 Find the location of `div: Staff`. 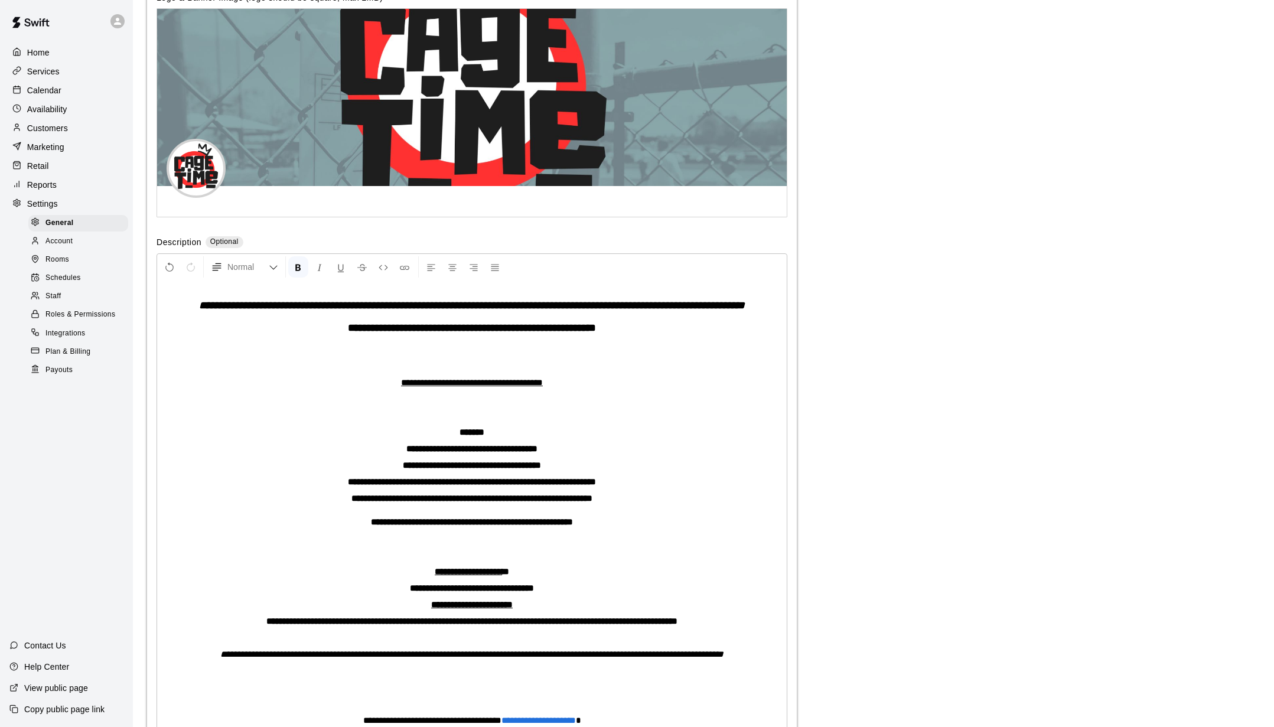

div: Staff is located at coordinates (78, 296).